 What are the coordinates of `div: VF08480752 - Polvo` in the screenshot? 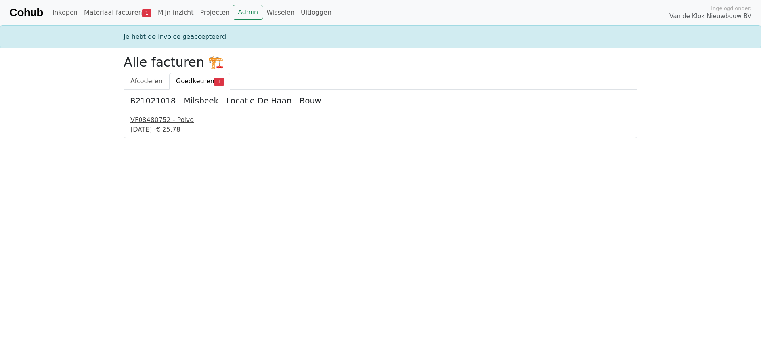 It's located at (380, 120).